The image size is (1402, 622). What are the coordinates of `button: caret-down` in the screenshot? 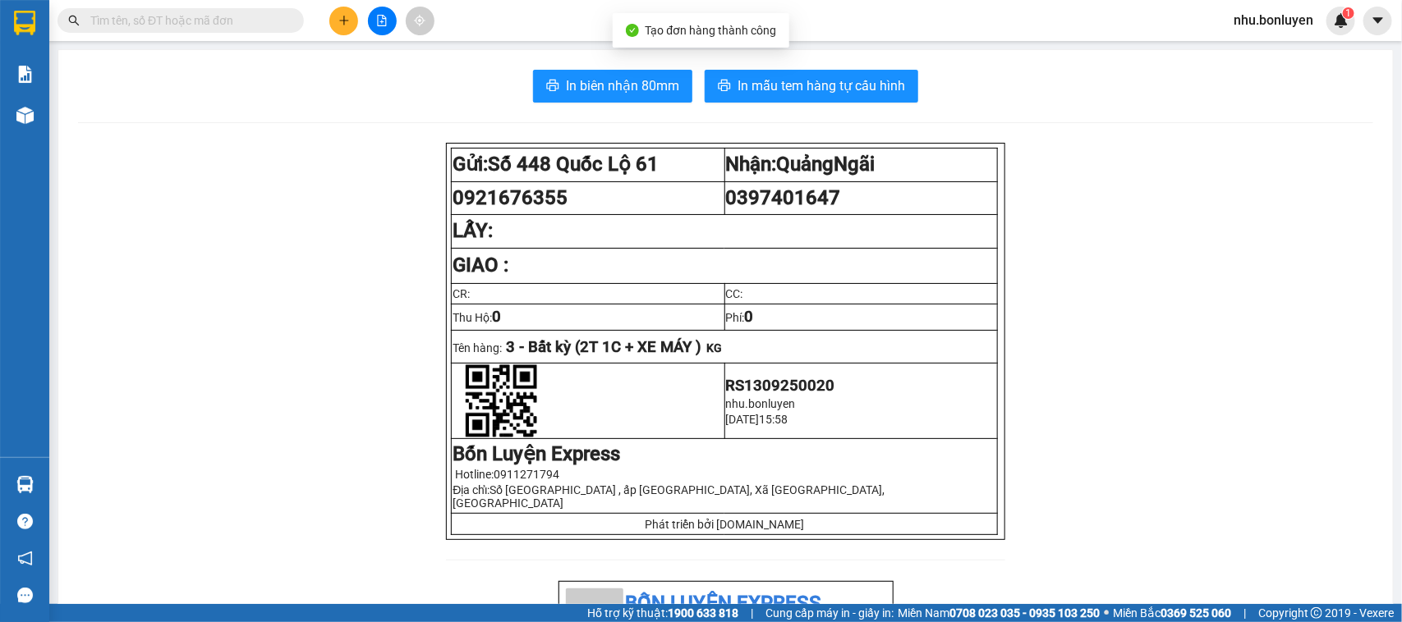 It's located at (1377, 21).